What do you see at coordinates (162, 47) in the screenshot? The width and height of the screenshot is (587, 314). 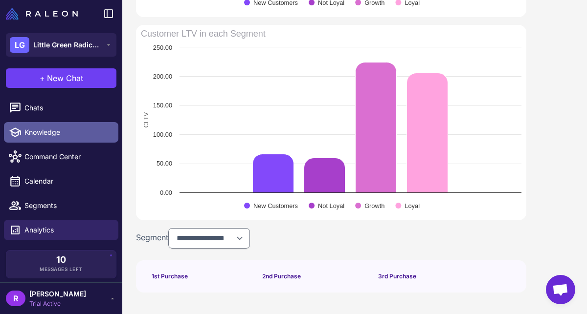 I see `text: 250.00` at bounding box center [162, 47].